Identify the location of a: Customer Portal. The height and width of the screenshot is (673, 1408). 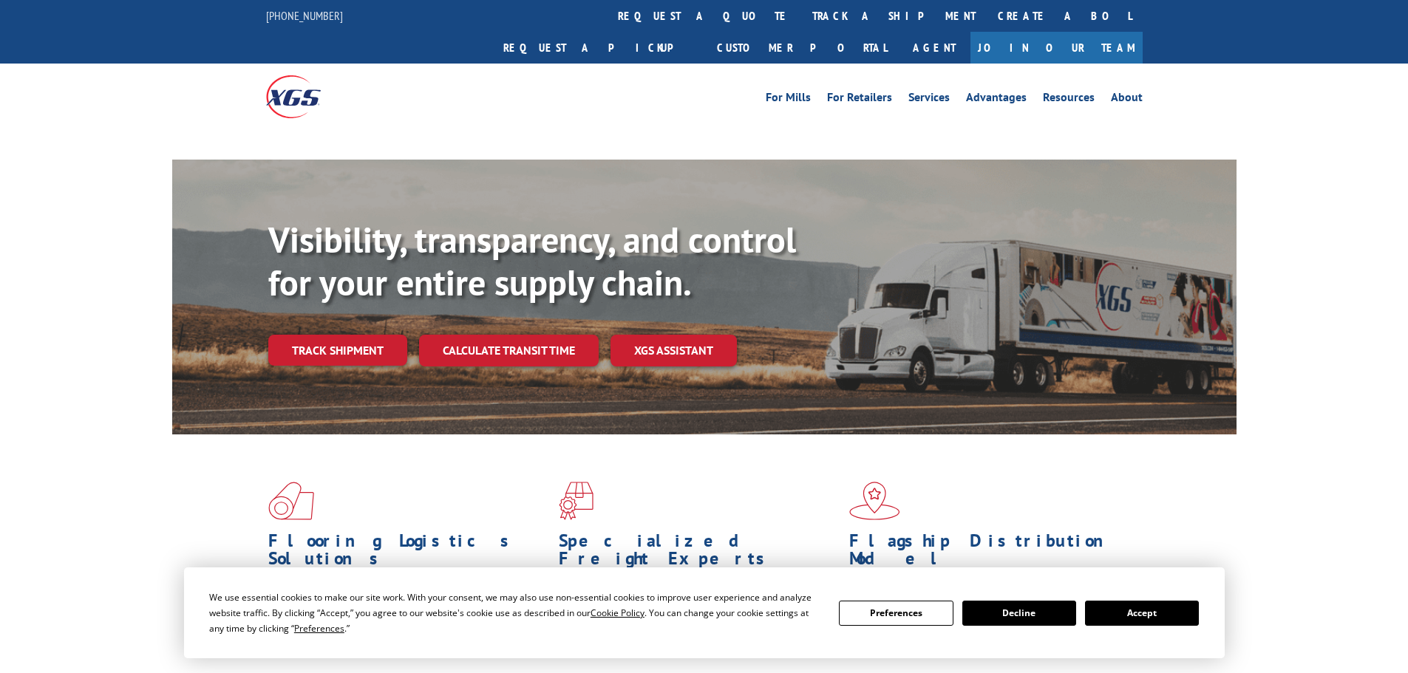
(802, 47).